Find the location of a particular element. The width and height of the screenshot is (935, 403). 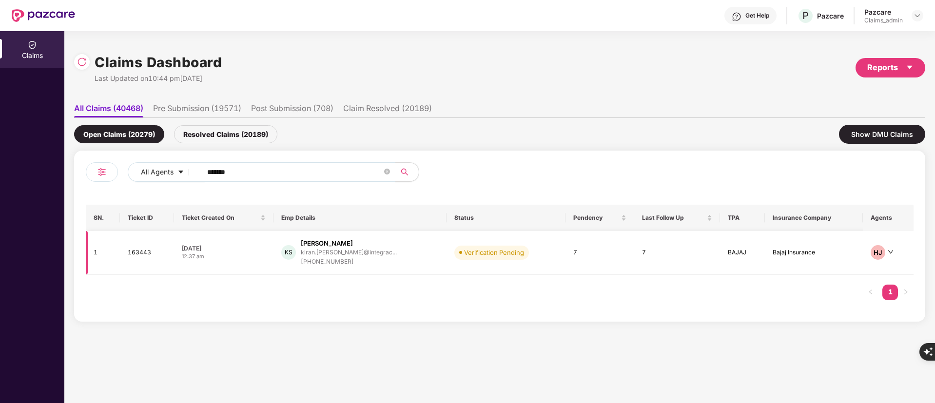

td: 1 is located at coordinates (103, 253).